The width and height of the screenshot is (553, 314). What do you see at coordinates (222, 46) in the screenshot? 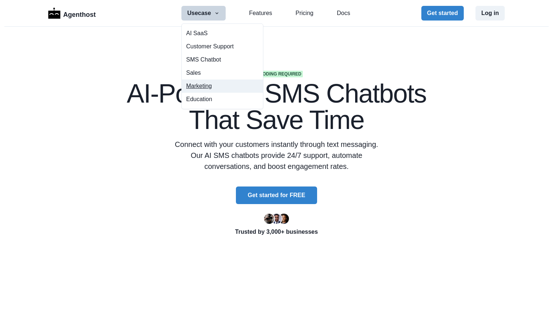
I see `a: Customer Support` at bounding box center [222, 46].